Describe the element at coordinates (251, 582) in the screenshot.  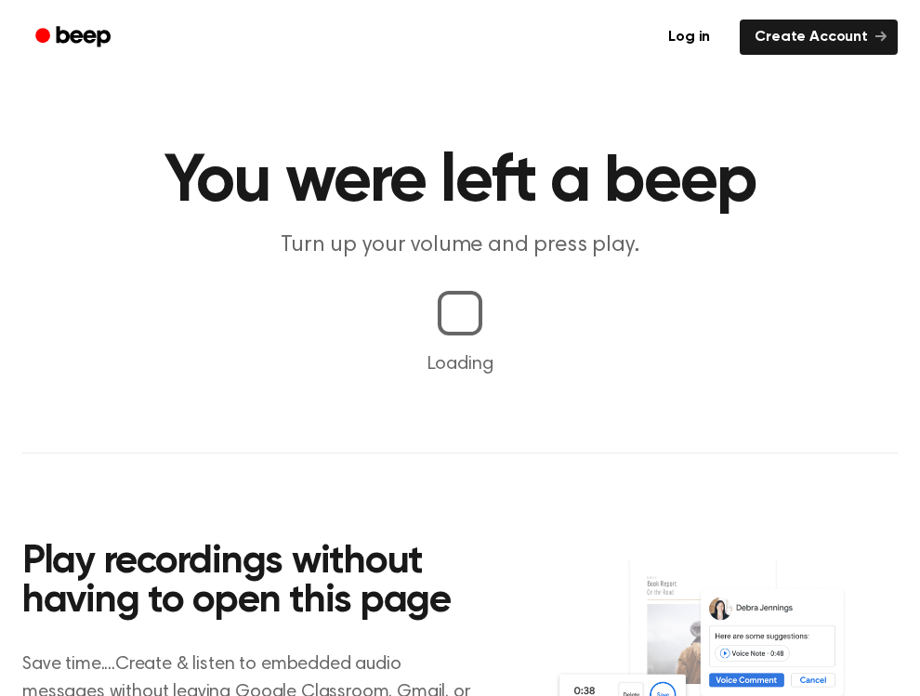
I see `h2: Play recordings without having to open this page` at that location.